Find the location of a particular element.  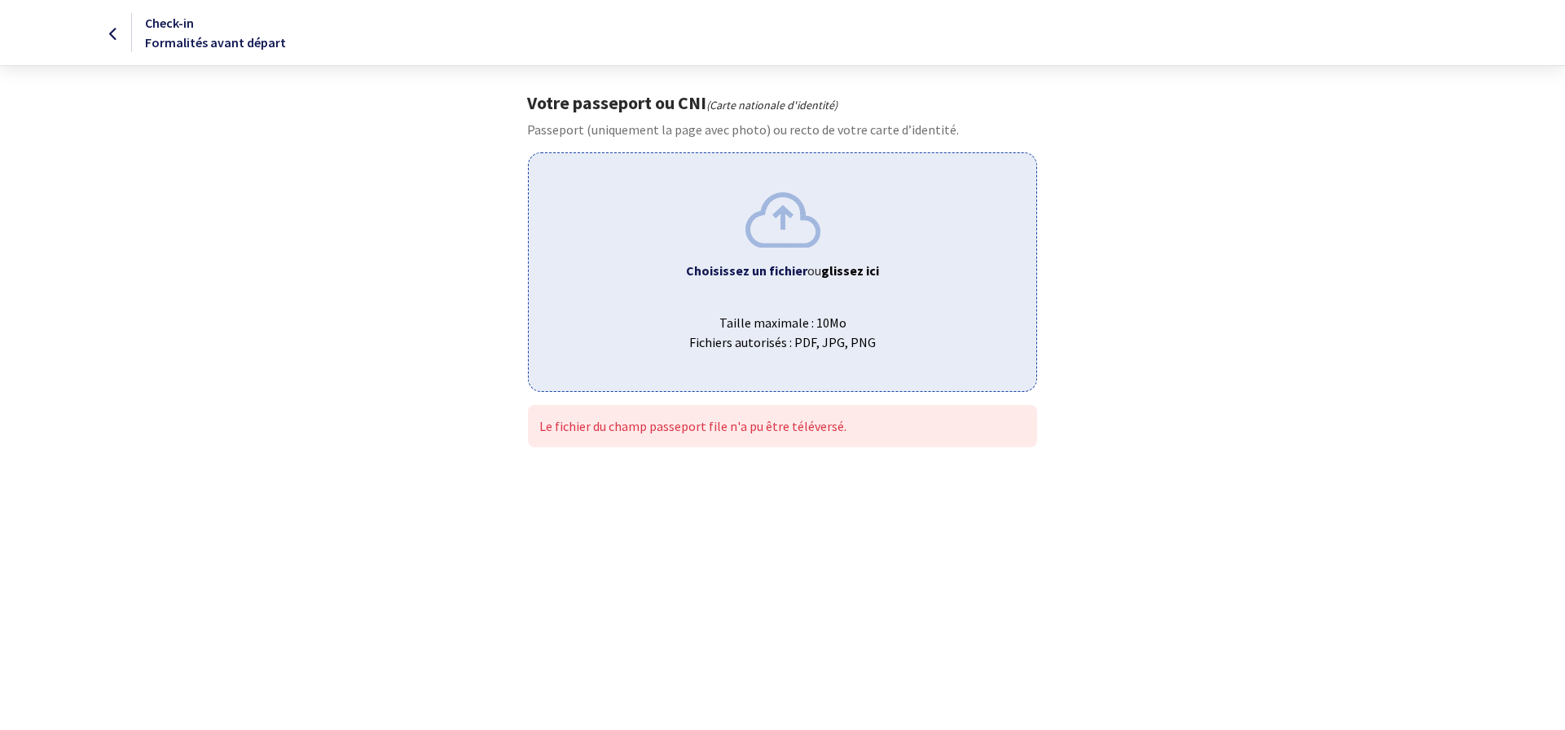

i: (Carte nationale d'identité) is located at coordinates (771, 105).